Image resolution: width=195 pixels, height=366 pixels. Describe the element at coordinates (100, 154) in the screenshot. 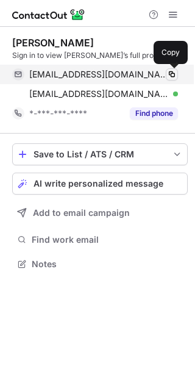

I see `div: Save to List / ATS / CRM` at that location.